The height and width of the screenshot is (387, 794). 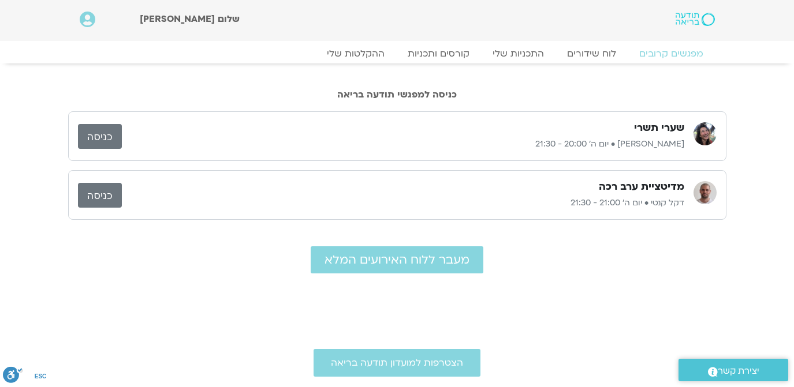 I want to click on a: לוח שידורים, so click(x=591, y=54).